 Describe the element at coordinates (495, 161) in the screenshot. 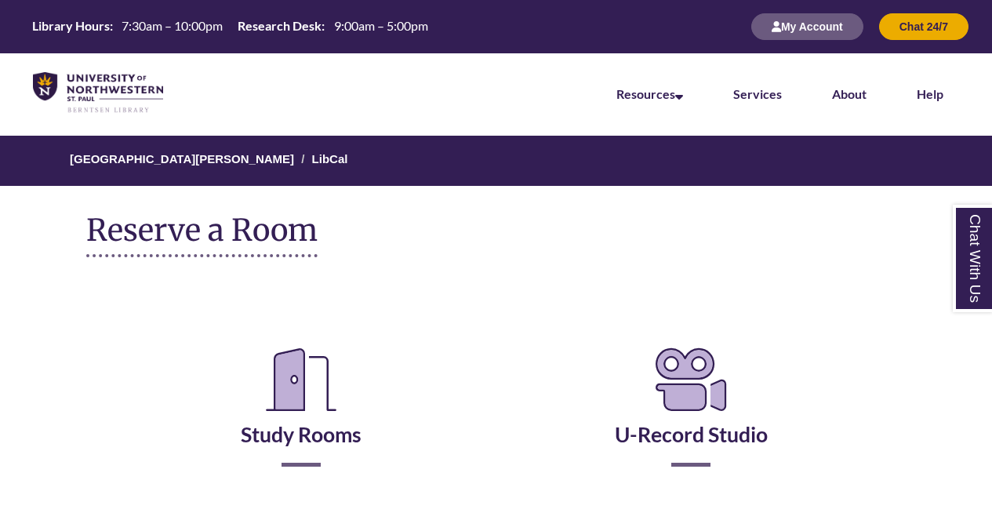

I see `nav: Breadcrumb` at that location.